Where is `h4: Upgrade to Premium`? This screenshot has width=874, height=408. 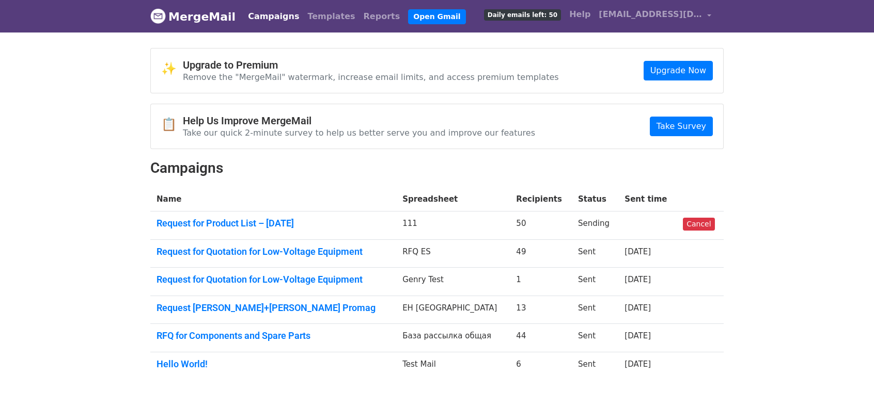 h4: Upgrade to Premium is located at coordinates (371, 65).